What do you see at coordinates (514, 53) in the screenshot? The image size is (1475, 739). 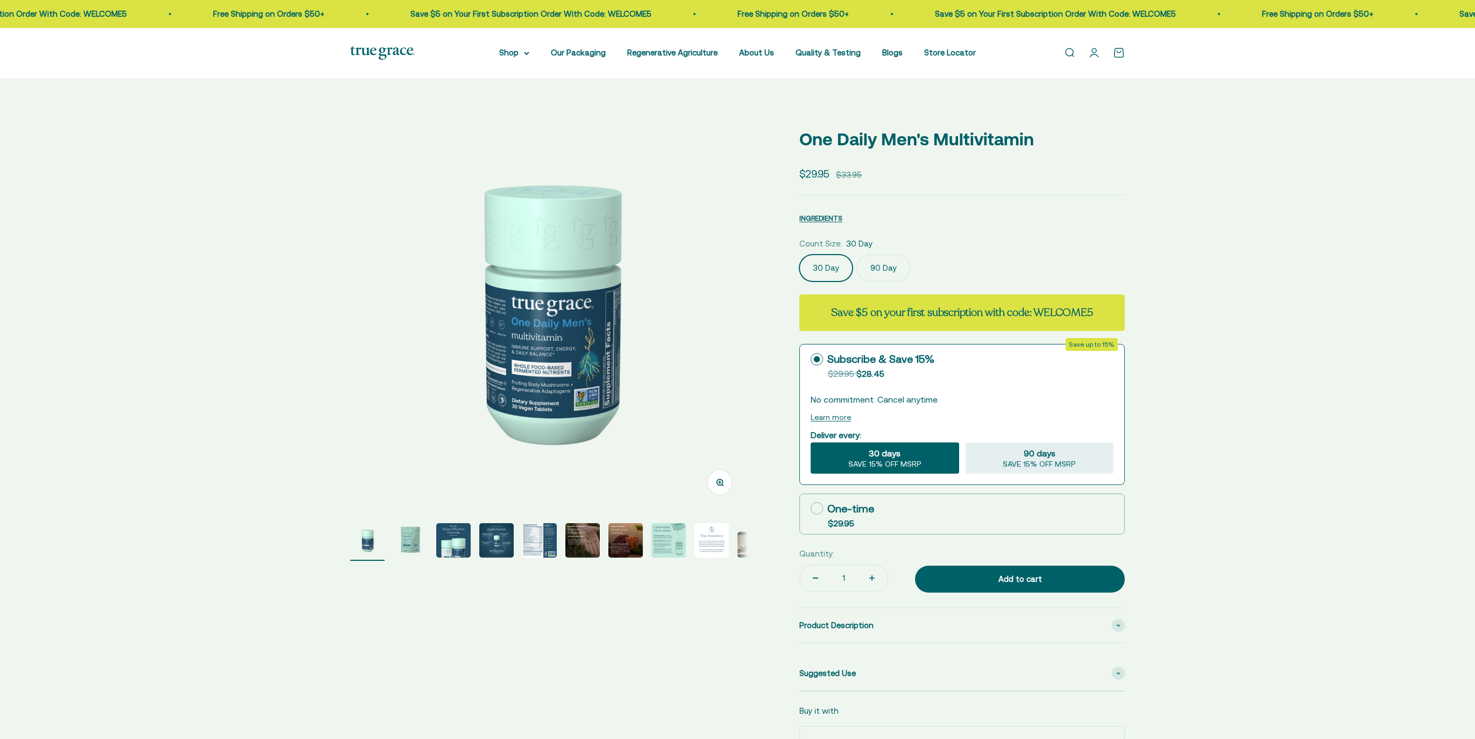 I see `summary: Shop` at bounding box center [514, 53].